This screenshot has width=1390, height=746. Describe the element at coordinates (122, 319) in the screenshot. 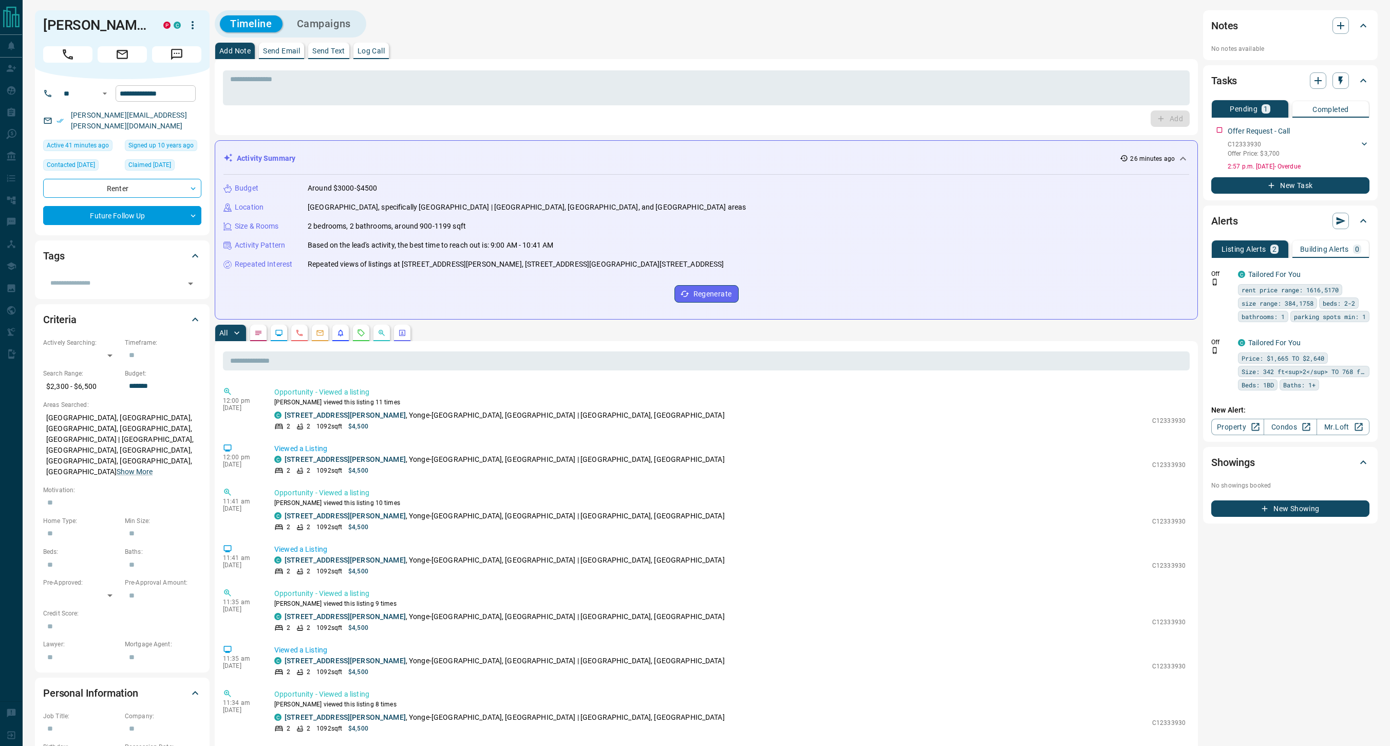

I see `div: Criteria` at that location.